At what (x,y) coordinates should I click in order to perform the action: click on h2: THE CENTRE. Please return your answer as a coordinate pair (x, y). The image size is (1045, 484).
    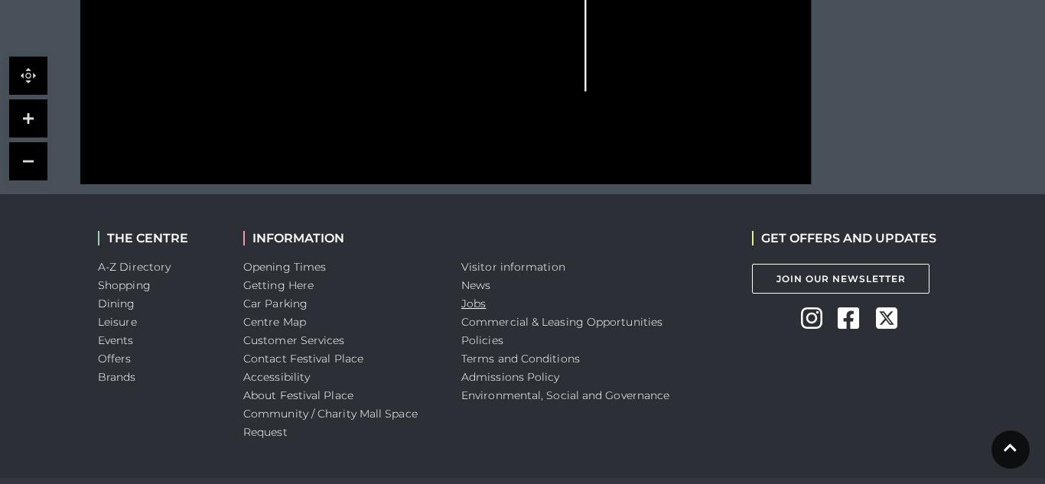
    Looking at the image, I should click on (159, 238).